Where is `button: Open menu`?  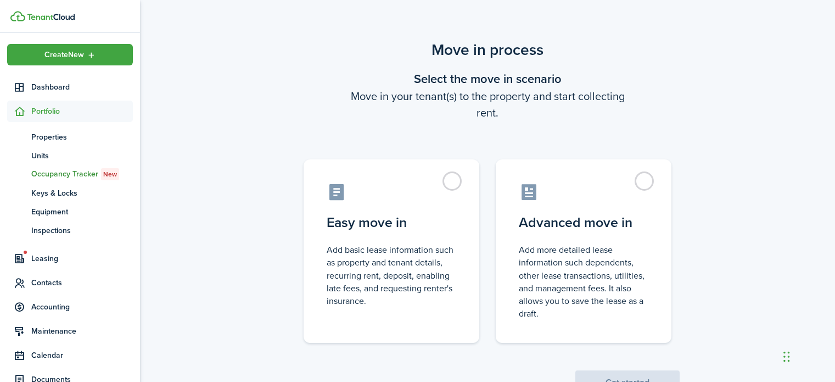
button: Open menu is located at coordinates (70, 54).